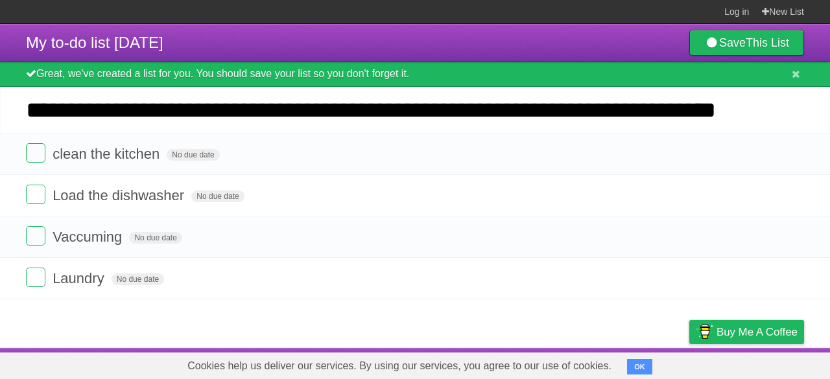 Image resolution: width=830 pixels, height=379 pixels. Describe the element at coordinates (80, 278) in the screenshot. I see `span: Laundry` at that location.